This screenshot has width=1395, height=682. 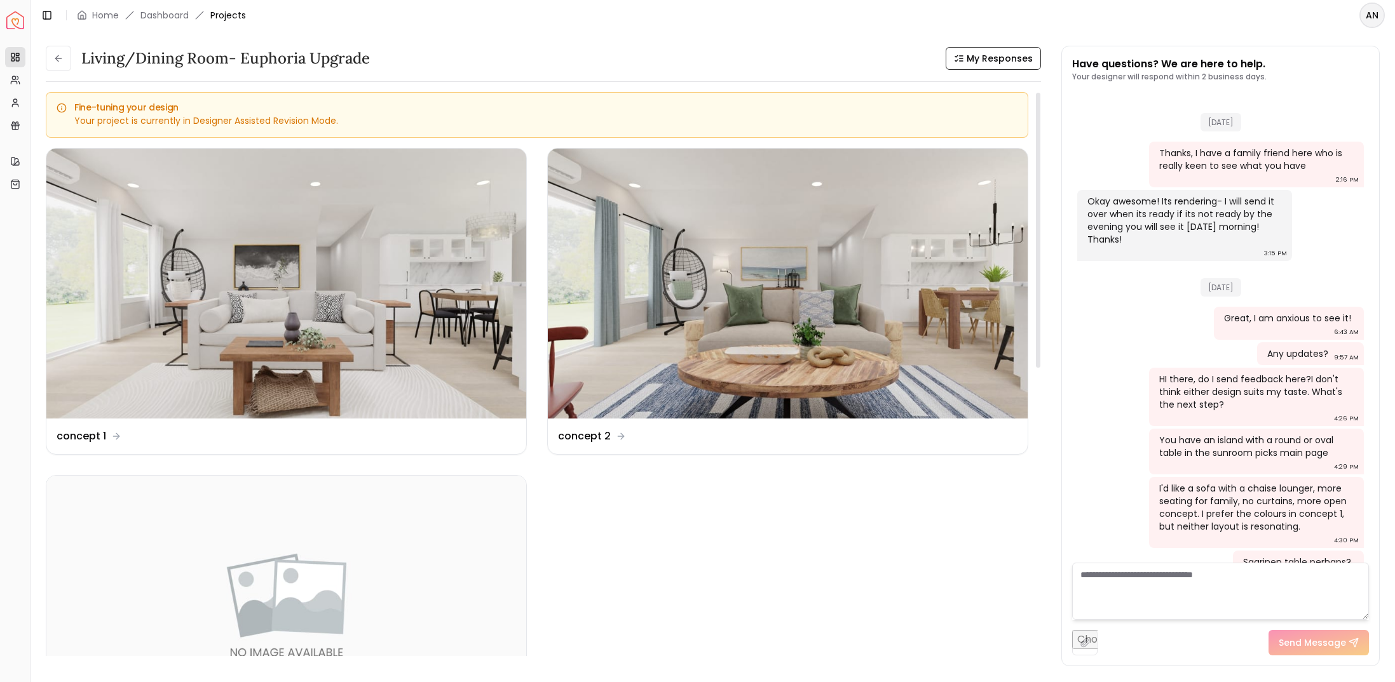 What do you see at coordinates (1346, 541) in the screenshot?
I see `div: 4:30 PM` at bounding box center [1346, 541].